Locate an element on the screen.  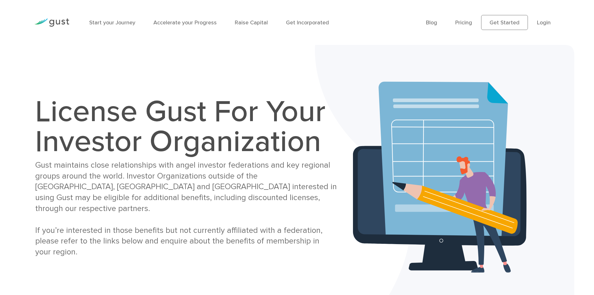
a: Get Started is located at coordinates (504, 22).